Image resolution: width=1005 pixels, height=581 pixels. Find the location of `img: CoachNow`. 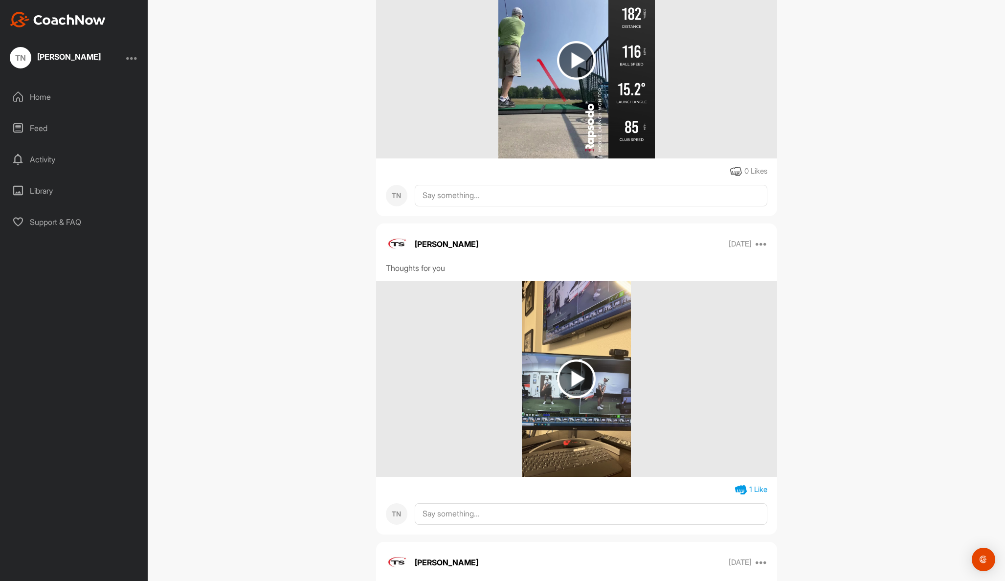

img: CoachNow is located at coordinates (58, 20).